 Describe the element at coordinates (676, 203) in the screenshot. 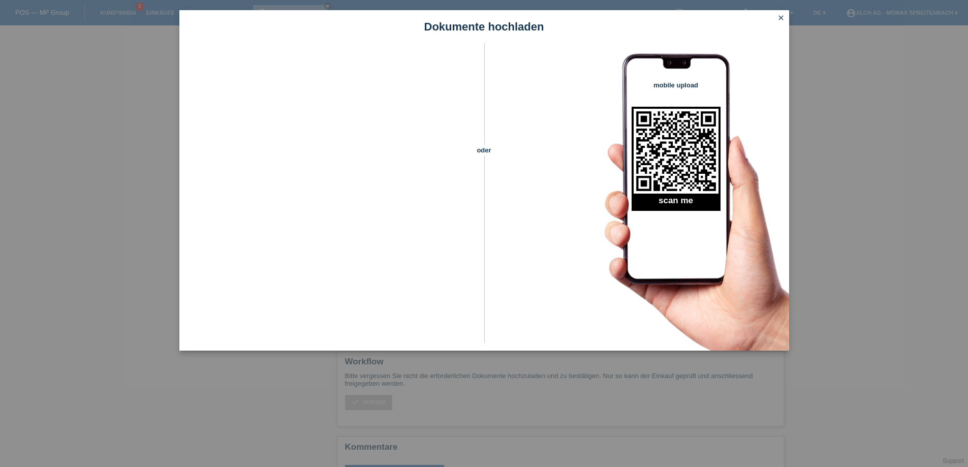

I see `h2: scan me` at that location.